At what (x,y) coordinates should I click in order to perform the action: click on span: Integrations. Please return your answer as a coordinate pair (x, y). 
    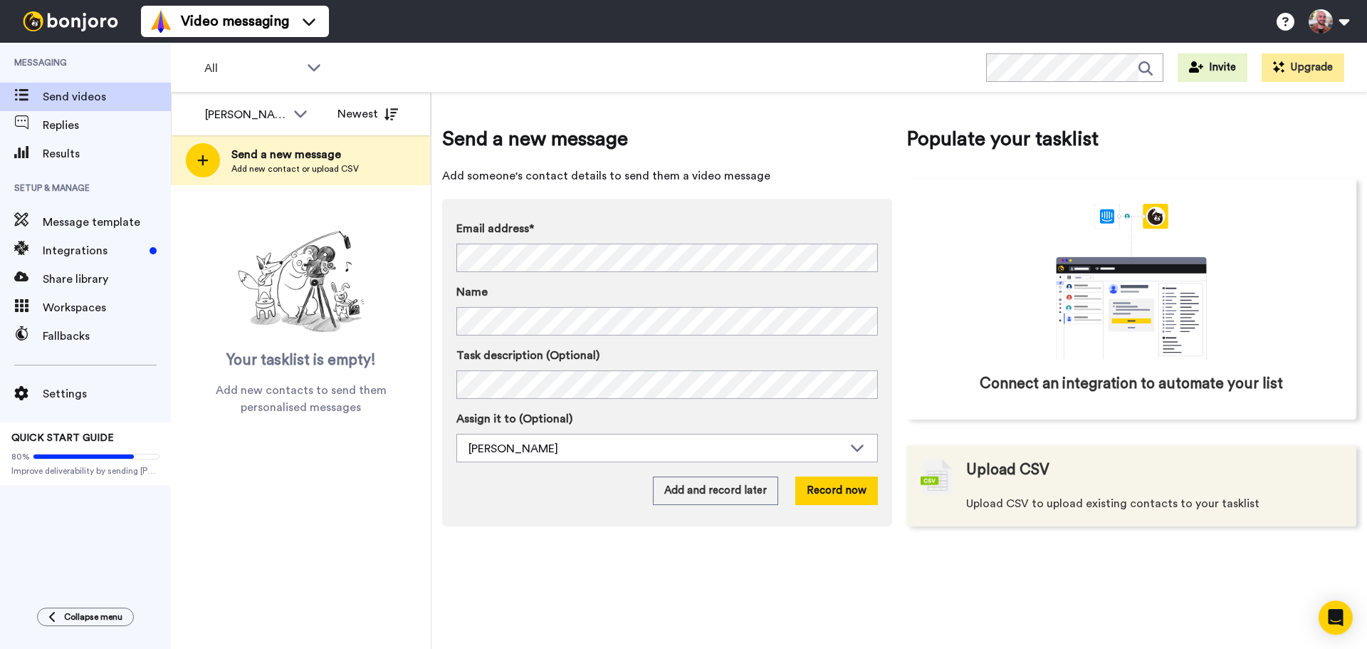
    Looking at the image, I should click on (93, 251).